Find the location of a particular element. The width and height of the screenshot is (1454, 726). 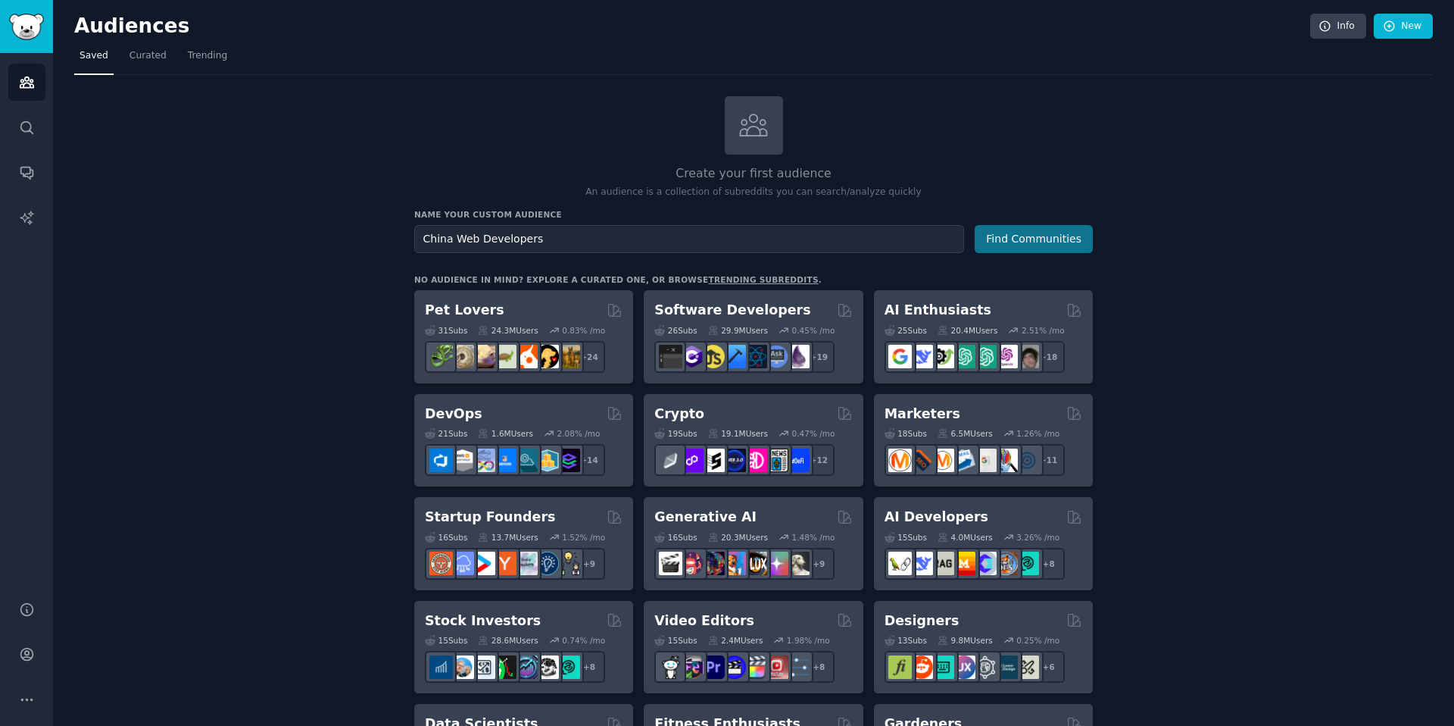

div: 1.6M Users is located at coordinates (505, 433).